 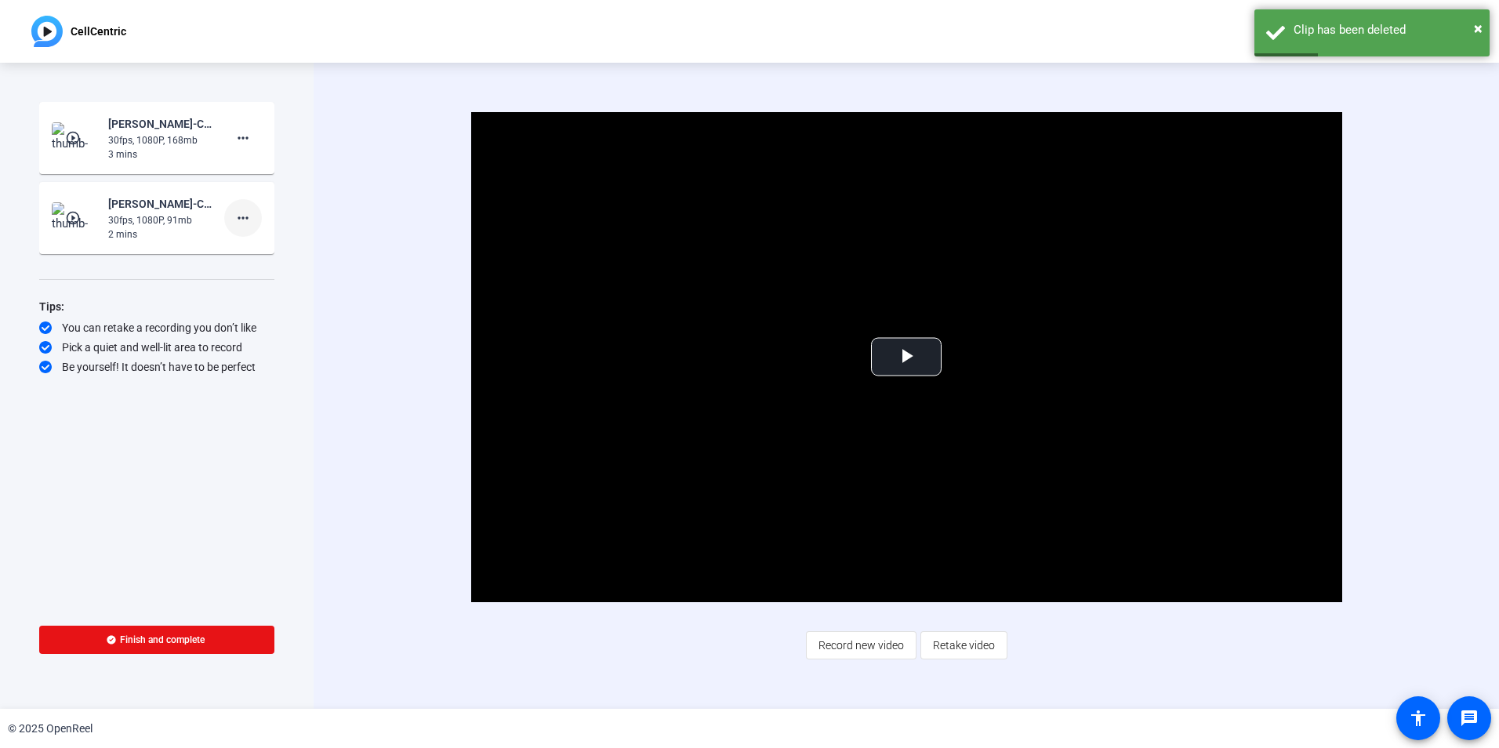 What do you see at coordinates (1469, 718) in the screenshot?
I see `mat-icon: message` at bounding box center [1469, 718].